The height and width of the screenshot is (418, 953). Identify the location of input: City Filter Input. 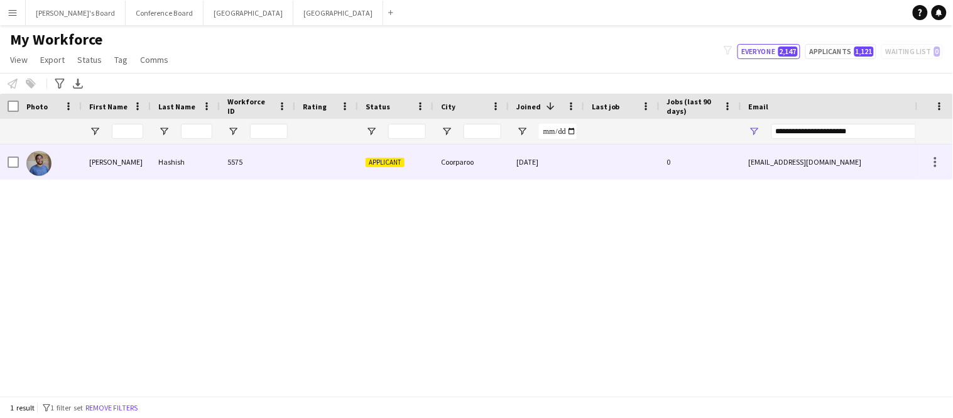
(483, 131).